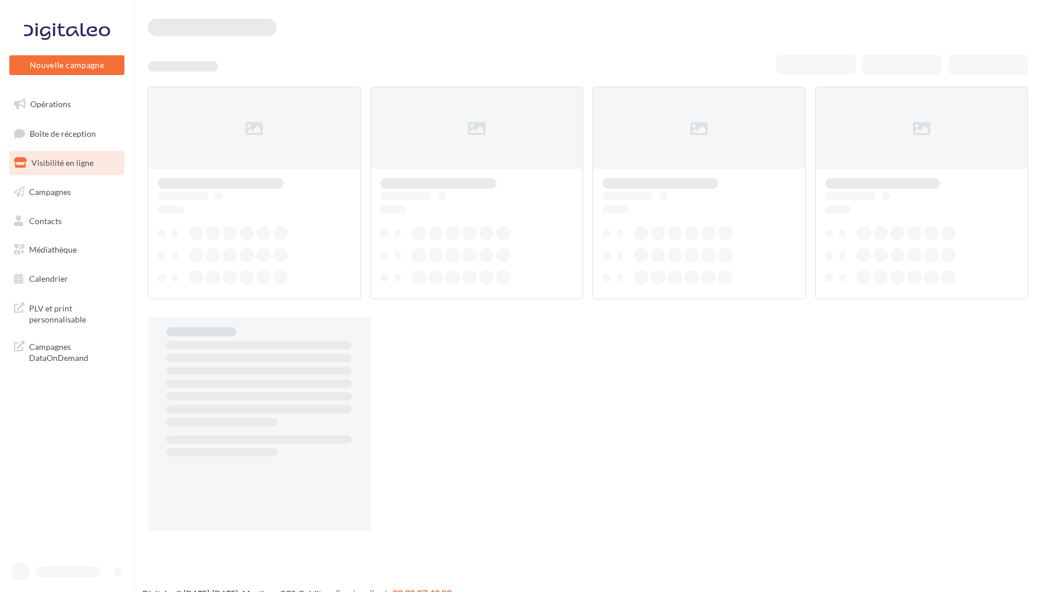 This screenshot has width=1042, height=592. What do you see at coordinates (67, 104) in the screenshot?
I see `a: Opérations` at bounding box center [67, 104].